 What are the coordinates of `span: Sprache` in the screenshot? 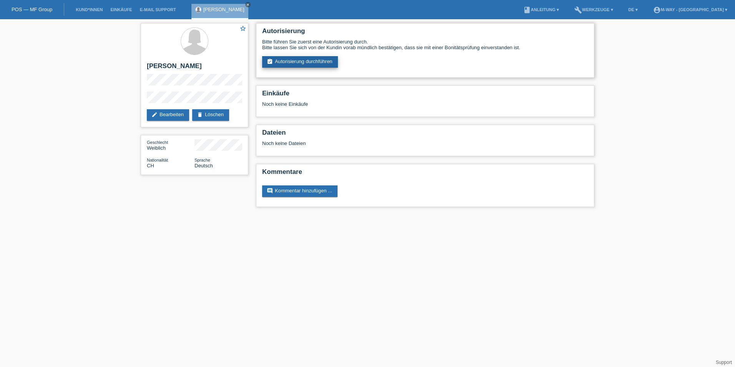 It's located at (202, 160).